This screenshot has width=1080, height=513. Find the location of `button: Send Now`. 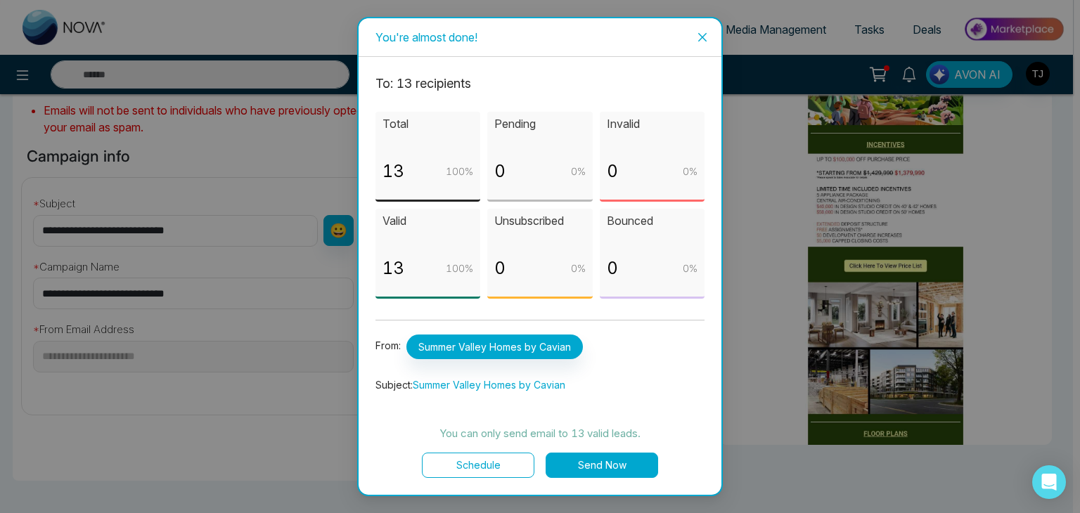

button: Send Now is located at coordinates (602, 466).